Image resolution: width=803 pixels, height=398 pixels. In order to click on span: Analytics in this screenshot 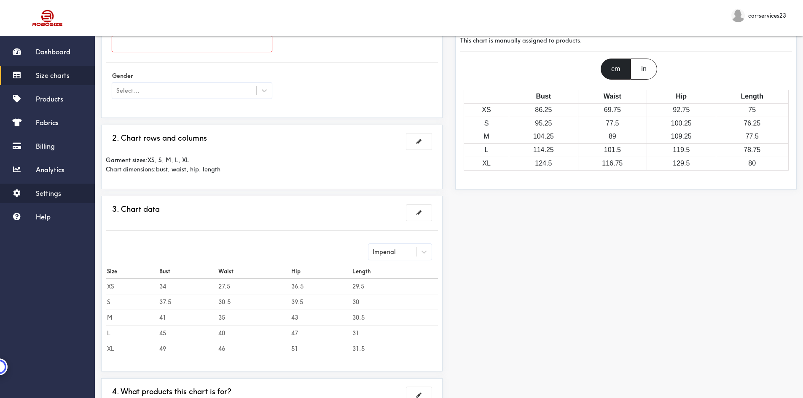, I will do `click(50, 170)`.